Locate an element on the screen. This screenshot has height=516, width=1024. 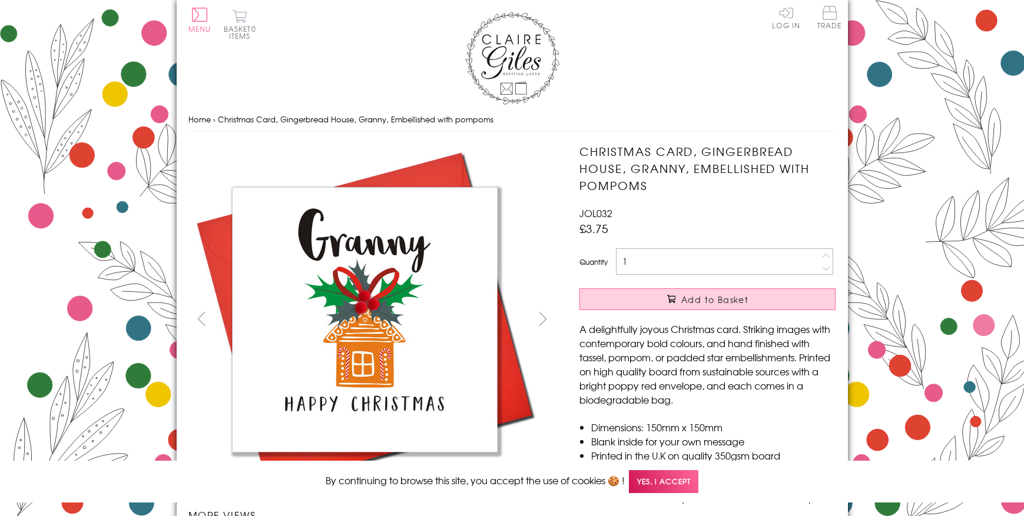
h1: Christmas Card, Gingerbread House, Granny, Embellished with pompoms is located at coordinates (707, 168).